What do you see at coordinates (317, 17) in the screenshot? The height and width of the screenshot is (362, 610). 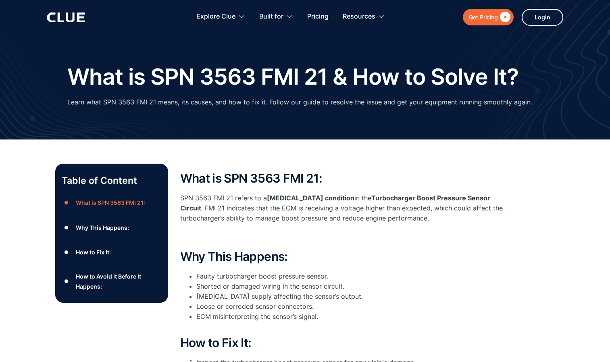 I see `a: Pricing` at bounding box center [317, 17].